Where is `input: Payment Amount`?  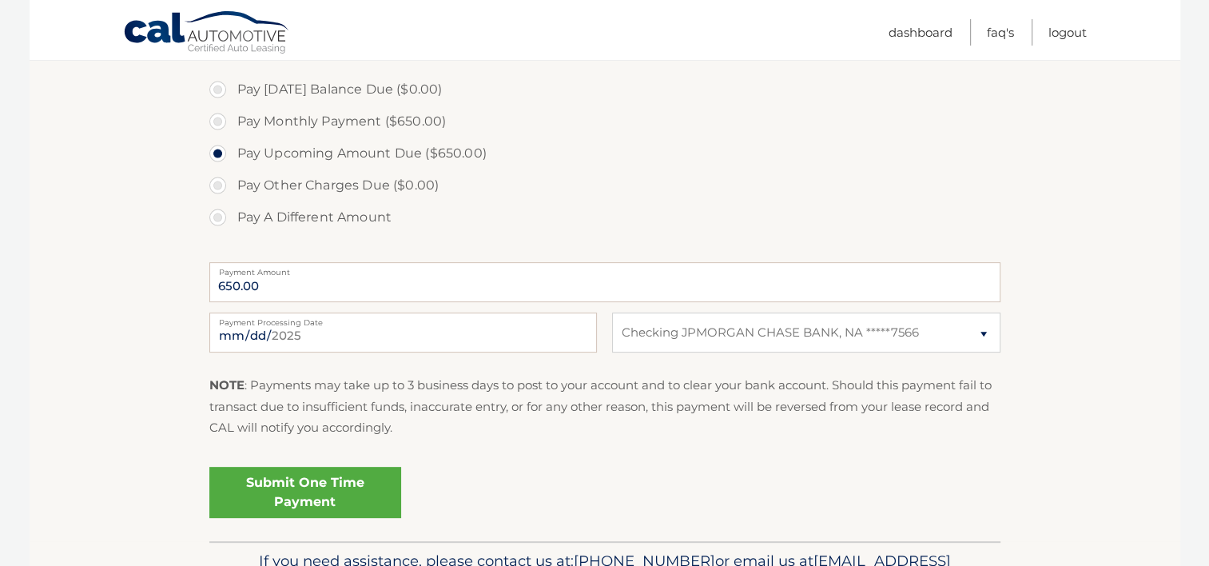 input: Payment Amount is located at coordinates (605, 282).